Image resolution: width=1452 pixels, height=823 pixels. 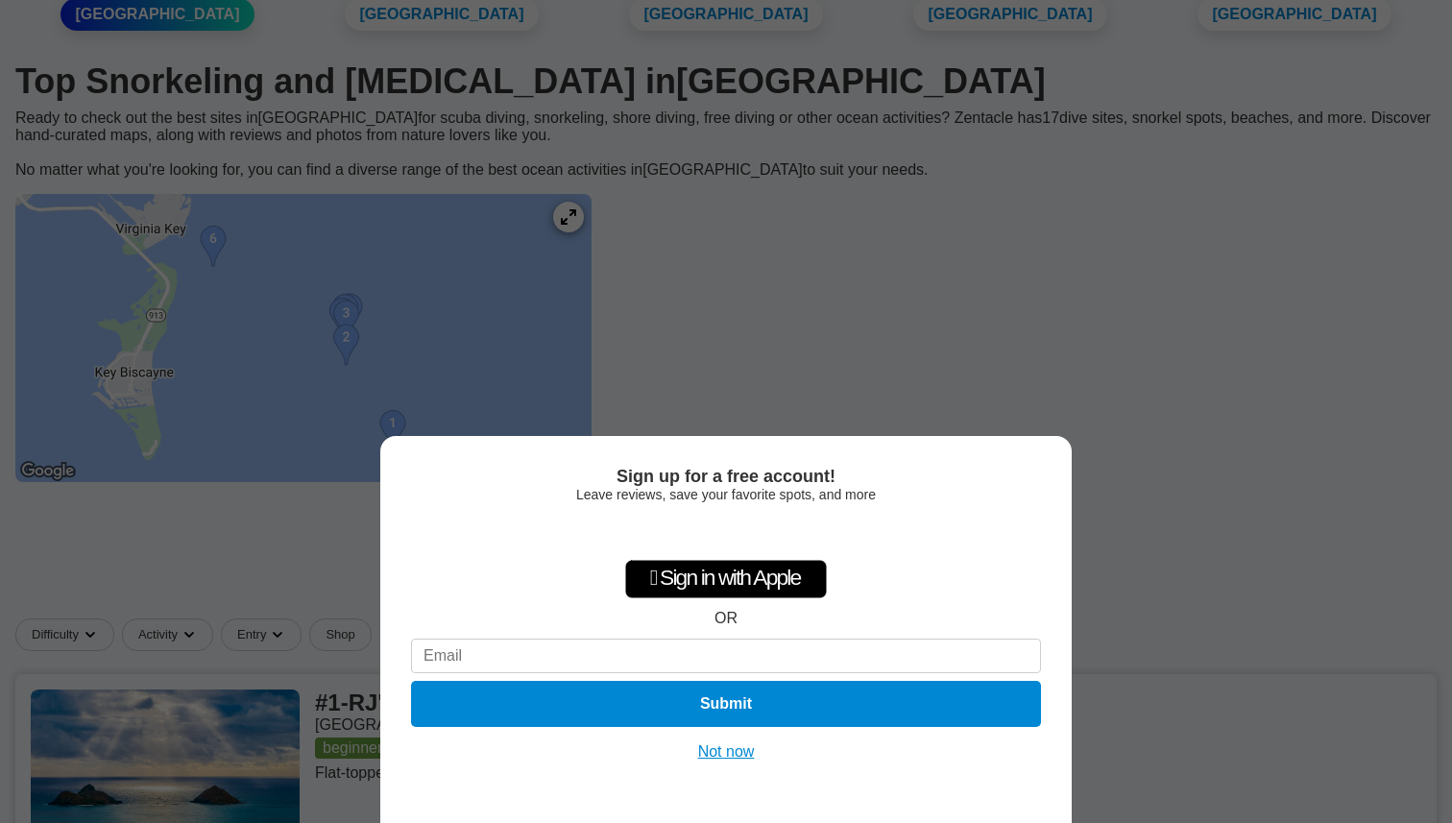 I want to click on div: Sign in with Apple, so click(x=726, y=579).